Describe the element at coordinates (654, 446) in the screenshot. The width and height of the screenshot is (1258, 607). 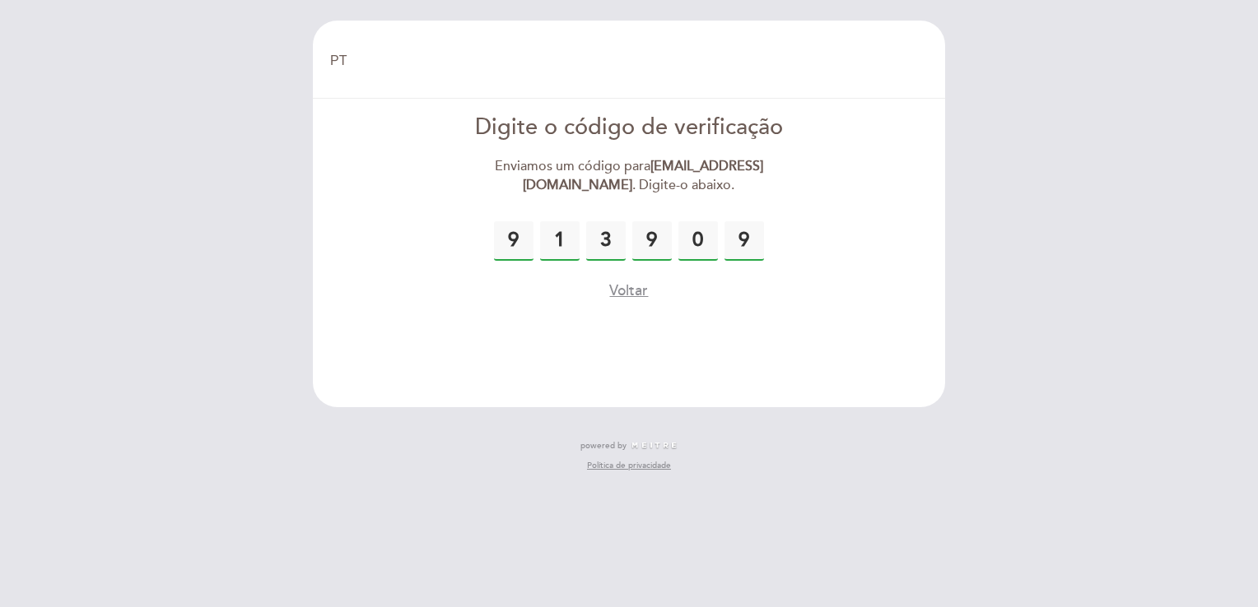
I see `img: MEITRE` at that location.